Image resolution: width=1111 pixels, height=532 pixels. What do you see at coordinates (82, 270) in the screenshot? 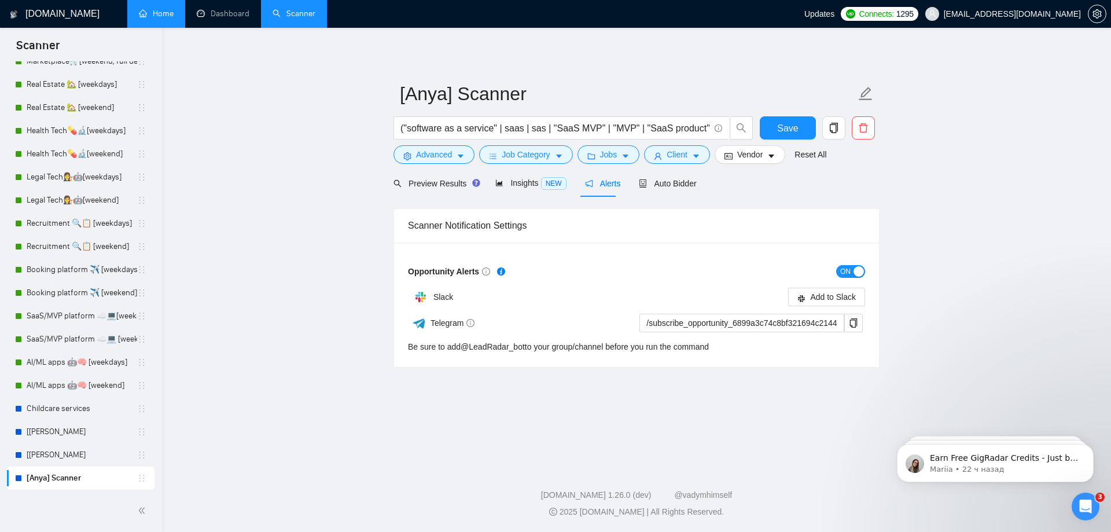
I see `a: Booking platform ✈️ [weekdays]` at bounding box center [82, 270].